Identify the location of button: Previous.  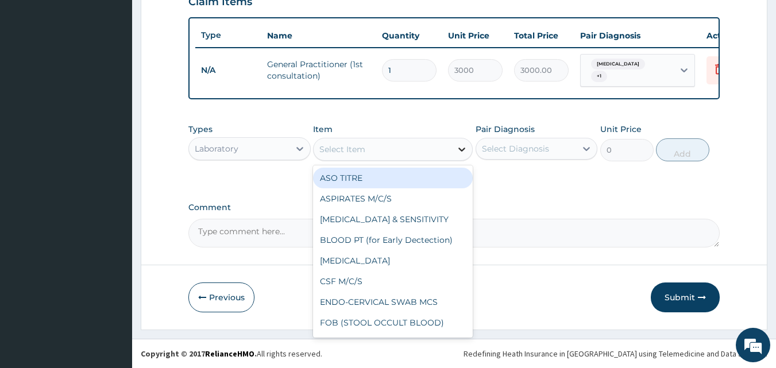
(221, 297).